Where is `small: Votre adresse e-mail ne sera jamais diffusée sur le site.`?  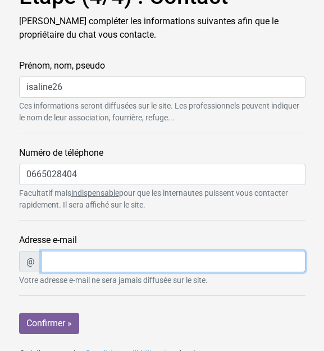
small: Votre adresse e-mail ne sera jamais diffusée sur le site. is located at coordinates (162, 280).